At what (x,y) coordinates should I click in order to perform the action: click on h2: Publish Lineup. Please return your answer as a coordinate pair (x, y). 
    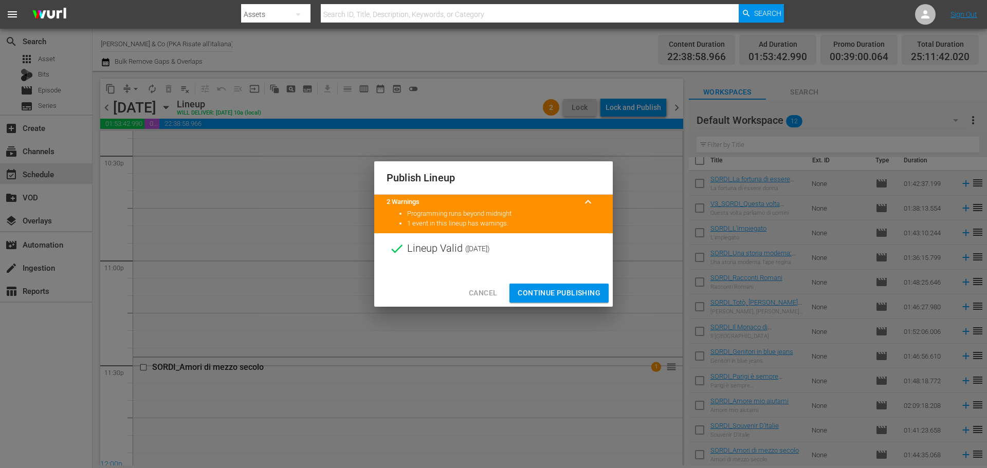
    Looking at the image, I should click on (494, 178).